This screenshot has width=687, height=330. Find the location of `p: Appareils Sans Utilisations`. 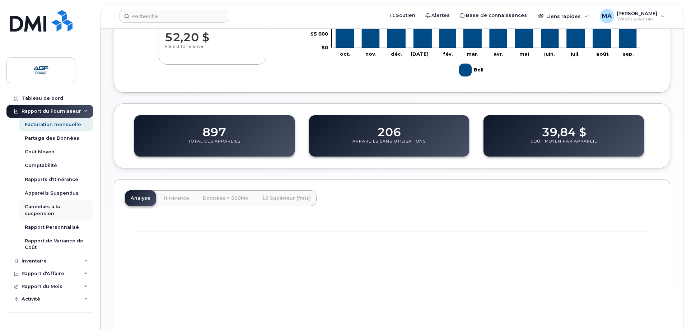

p: Appareils Sans Utilisations is located at coordinates (389, 145).